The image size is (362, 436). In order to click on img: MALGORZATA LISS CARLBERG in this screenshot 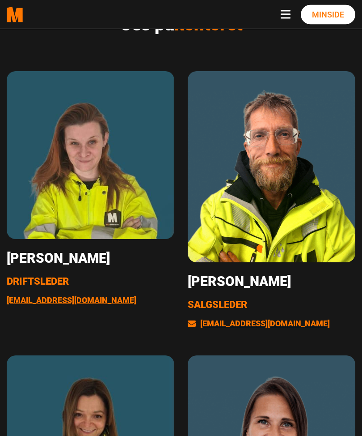, I will do `click(90, 155)`.